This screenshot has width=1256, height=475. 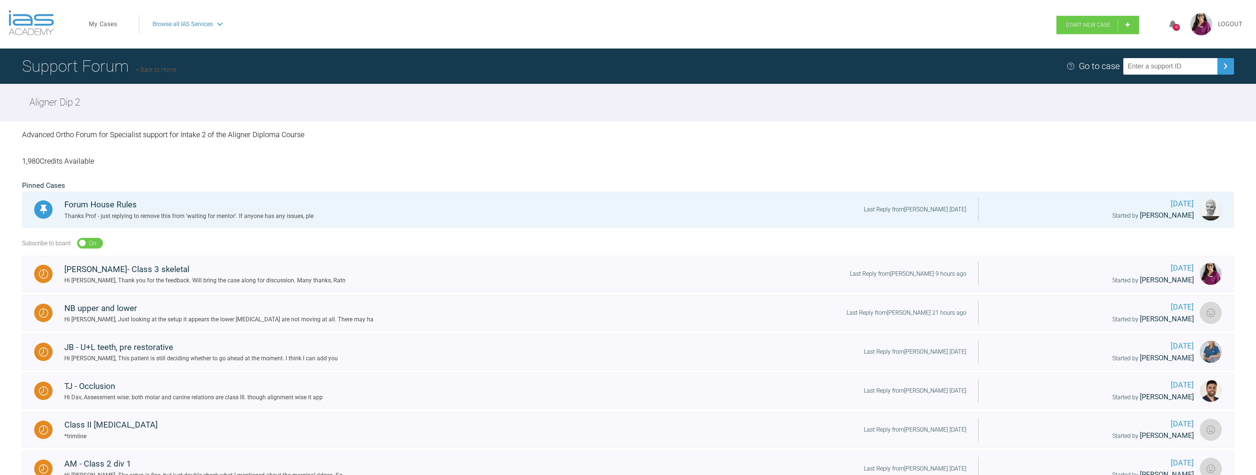 I want to click on div: On, so click(x=93, y=243).